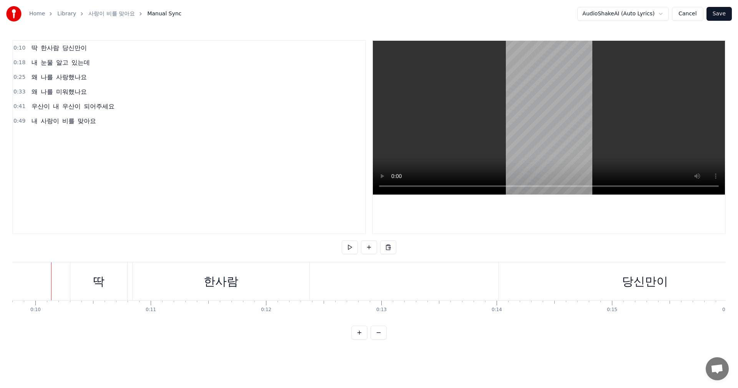 The width and height of the screenshot is (738, 388). Describe the element at coordinates (37, 14) in the screenshot. I see `a: Home` at that location.